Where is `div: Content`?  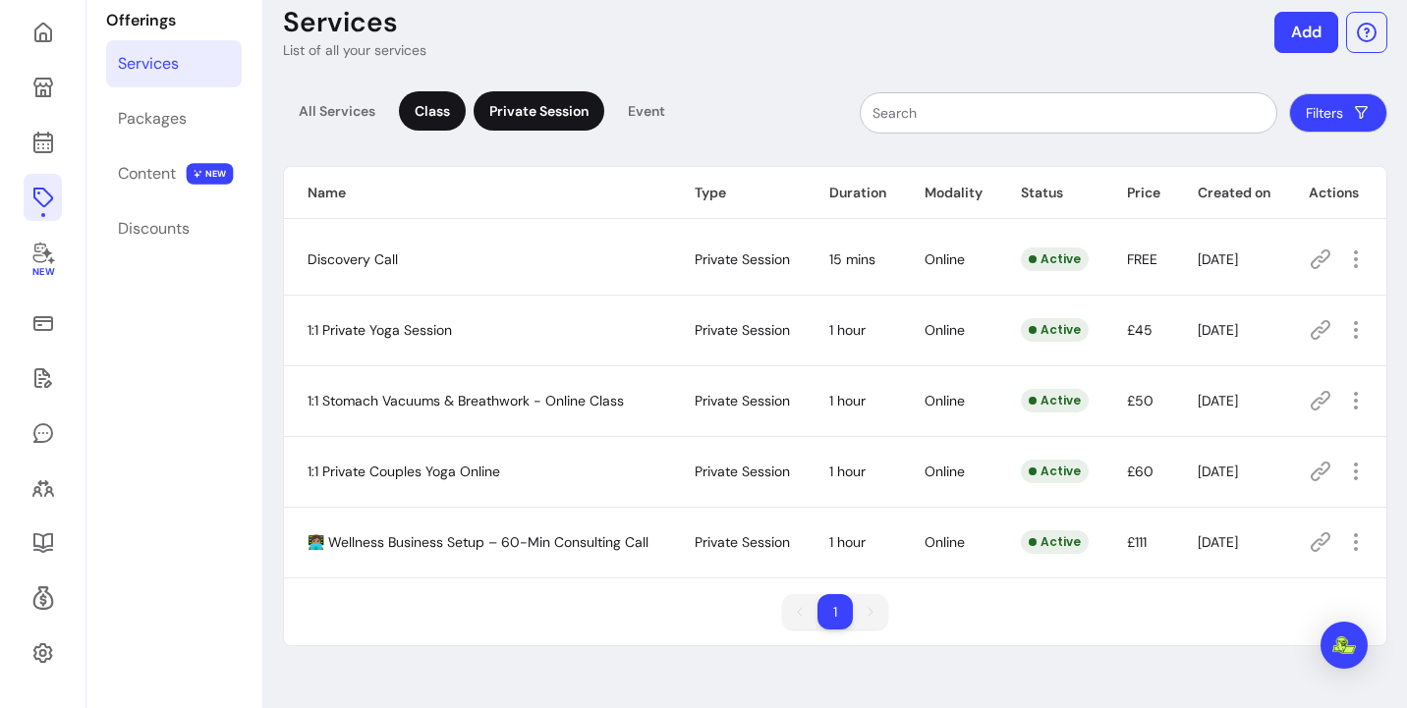
div: Content is located at coordinates (146, 174).